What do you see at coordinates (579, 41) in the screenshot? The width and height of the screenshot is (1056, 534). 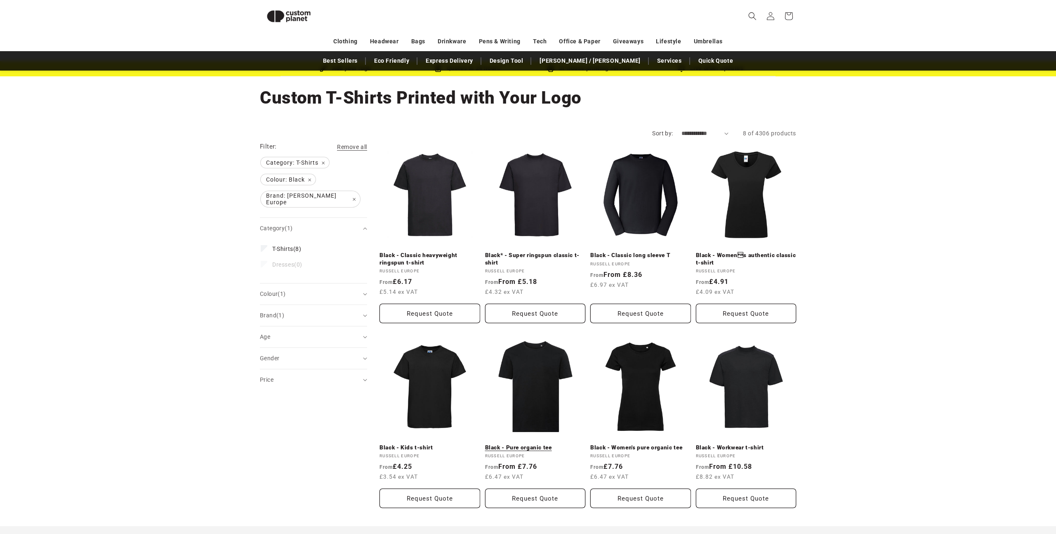 I see `a: Office & Paper` at bounding box center [579, 41].